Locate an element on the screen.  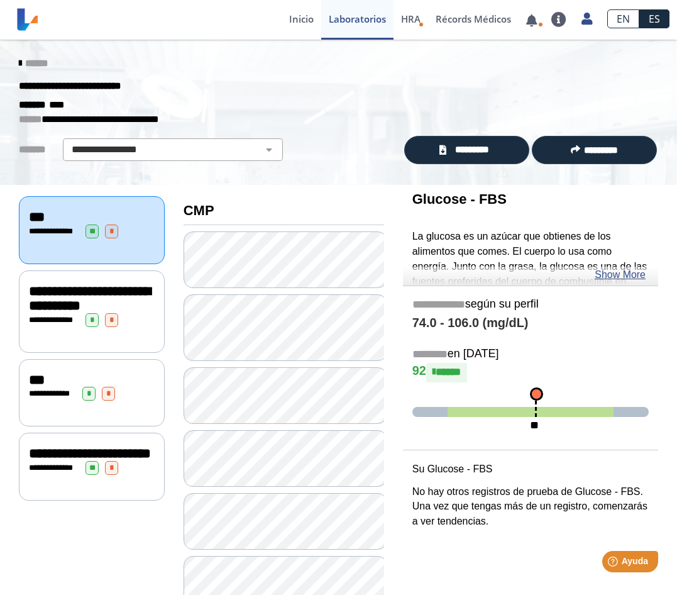
b: Glucose - FBS is located at coordinates (460, 199).